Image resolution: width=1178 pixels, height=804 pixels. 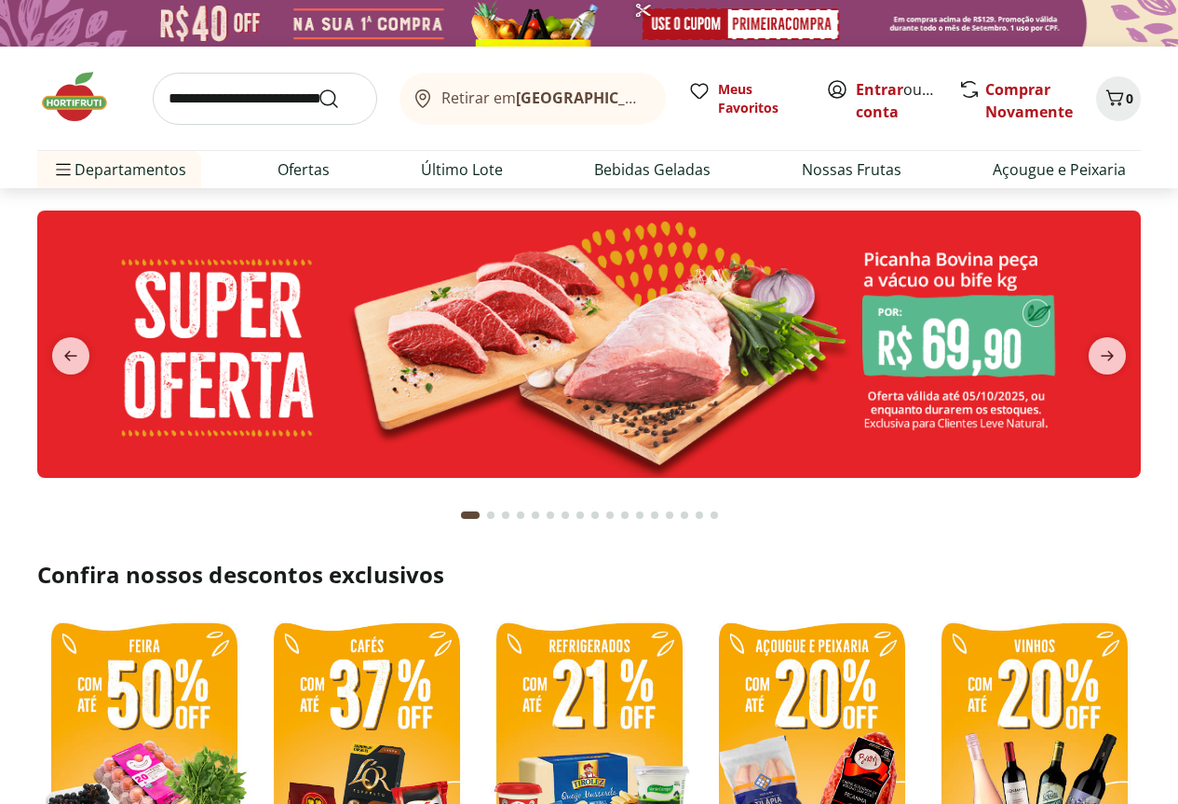 I want to click on a: Entrar, so click(x=879, y=89).